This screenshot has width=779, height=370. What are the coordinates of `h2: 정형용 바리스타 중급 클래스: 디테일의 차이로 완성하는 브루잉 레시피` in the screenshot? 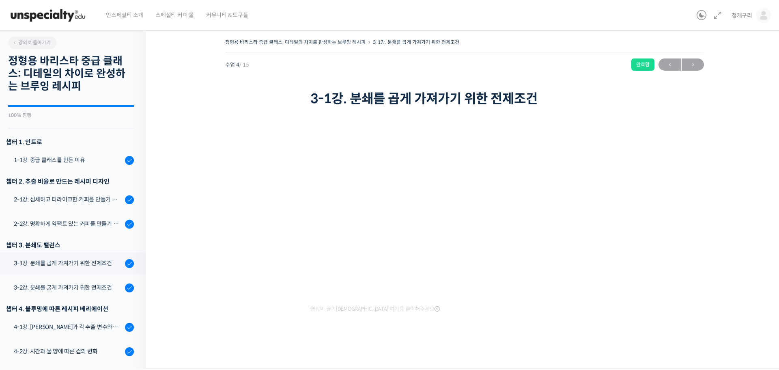 It's located at (71, 74).